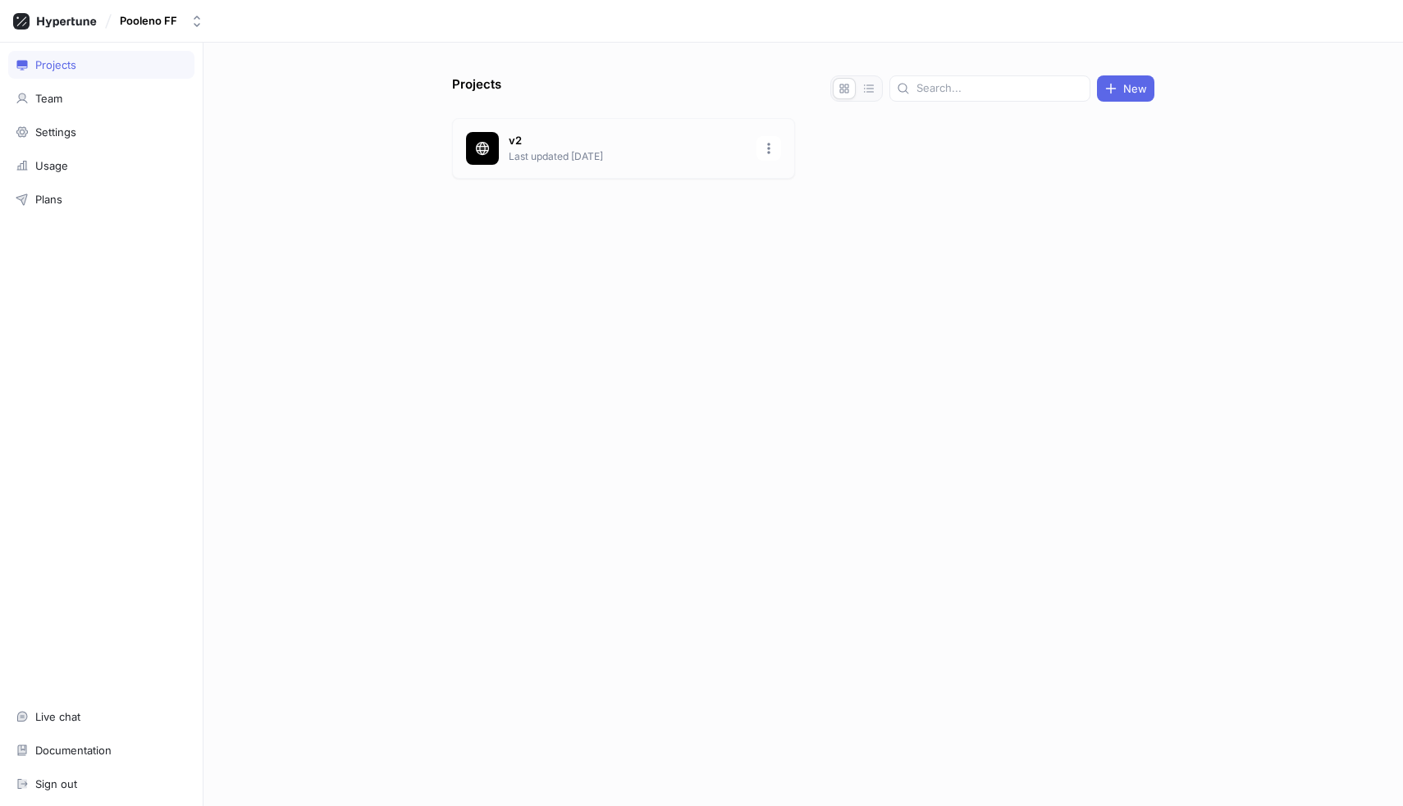  I want to click on a: Team, so click(101, 98).